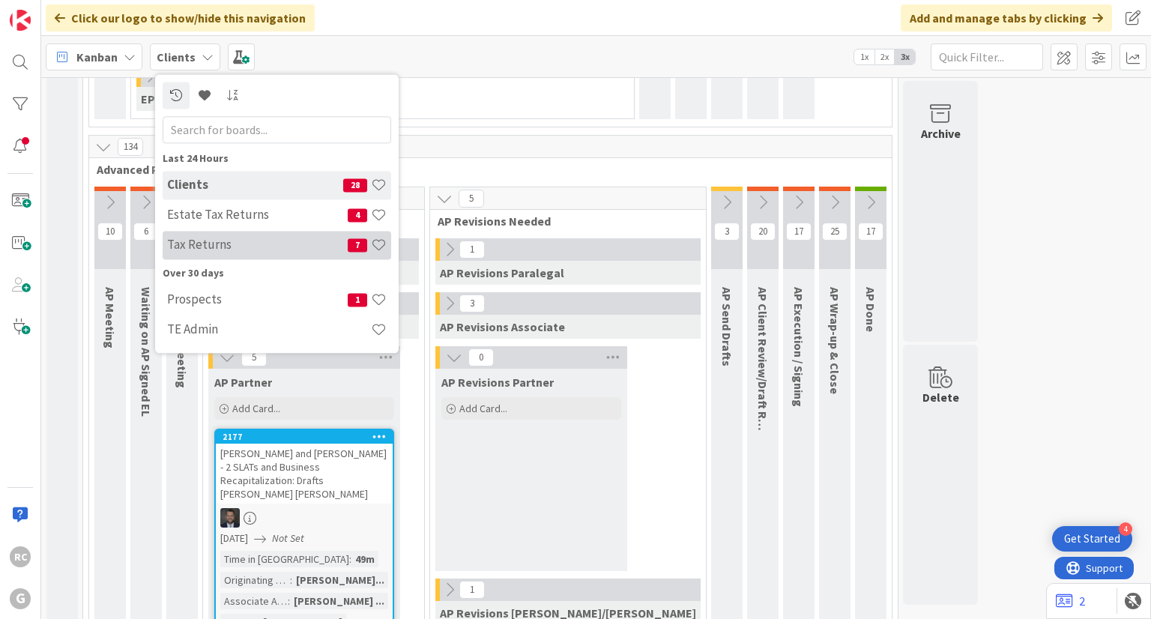  I want to click on span: 2x, so click(884, 57).